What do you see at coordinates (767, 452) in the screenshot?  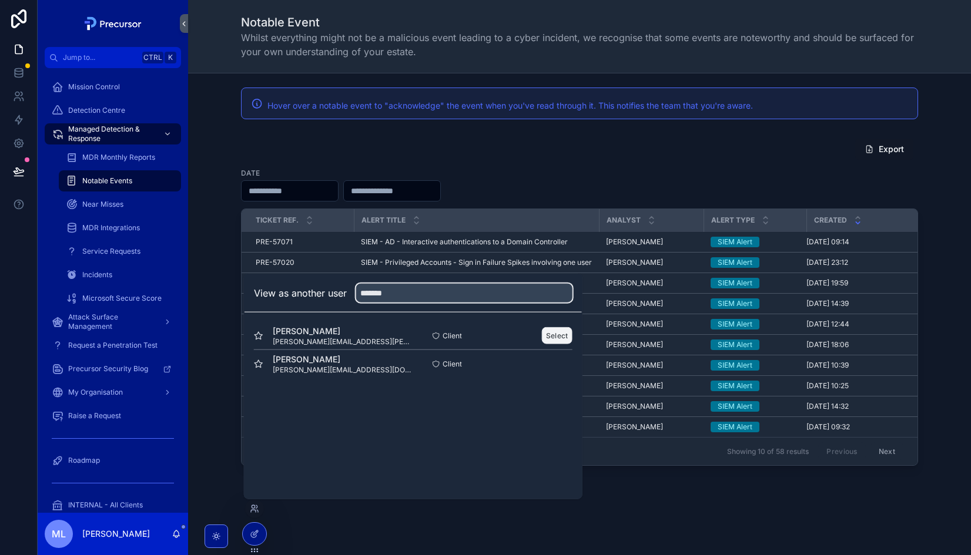 I see `span: Showing 10 of 58 results` at bounding box center [767, 452].